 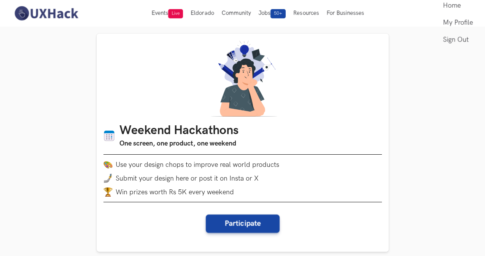 What do you see at coordinates (46, 13) in the screenshot?
I see `img: UXHack-logo.png` at bounding box center [46, 13].